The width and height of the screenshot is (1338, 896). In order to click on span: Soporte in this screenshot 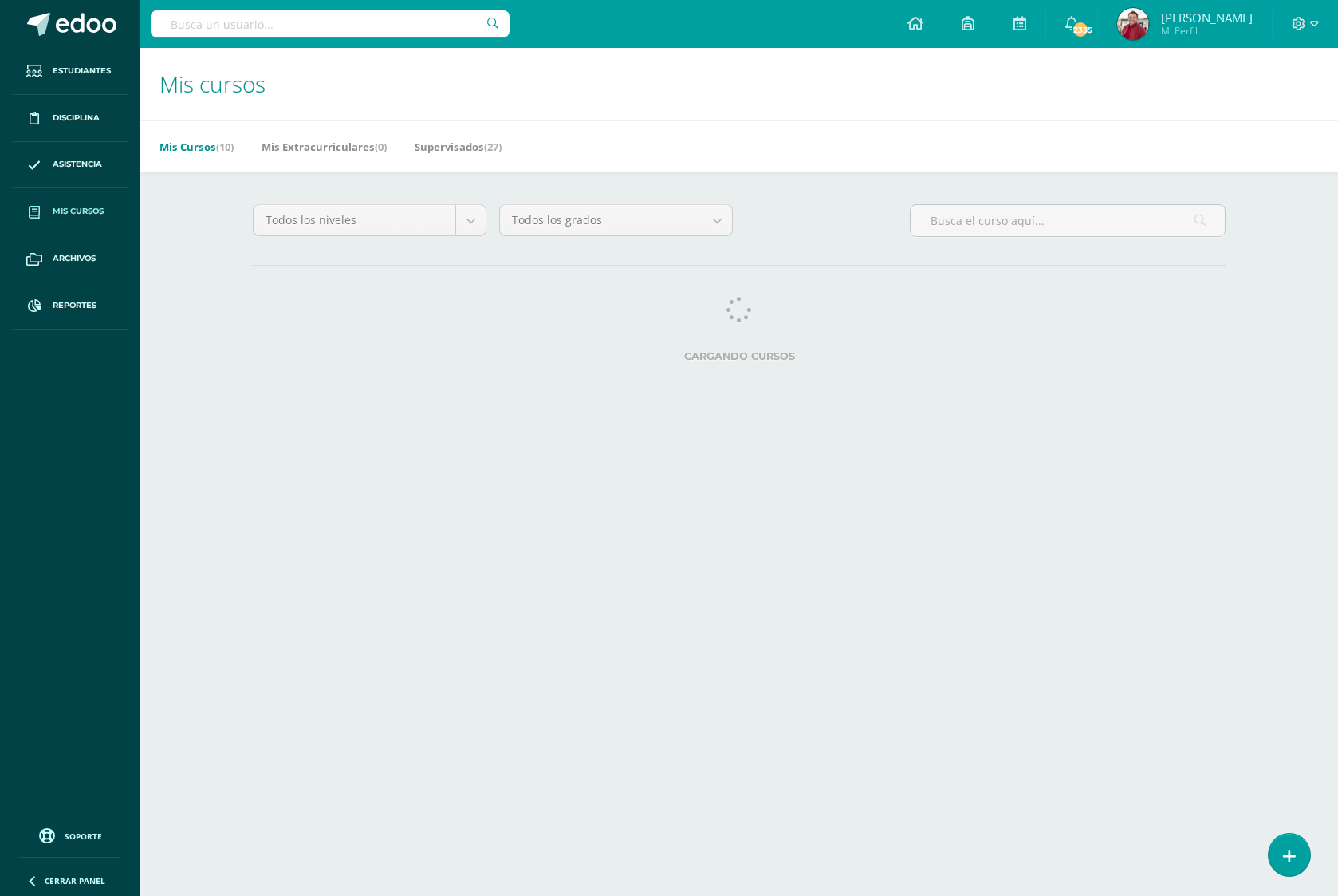, I will do `click(83, 836)`.